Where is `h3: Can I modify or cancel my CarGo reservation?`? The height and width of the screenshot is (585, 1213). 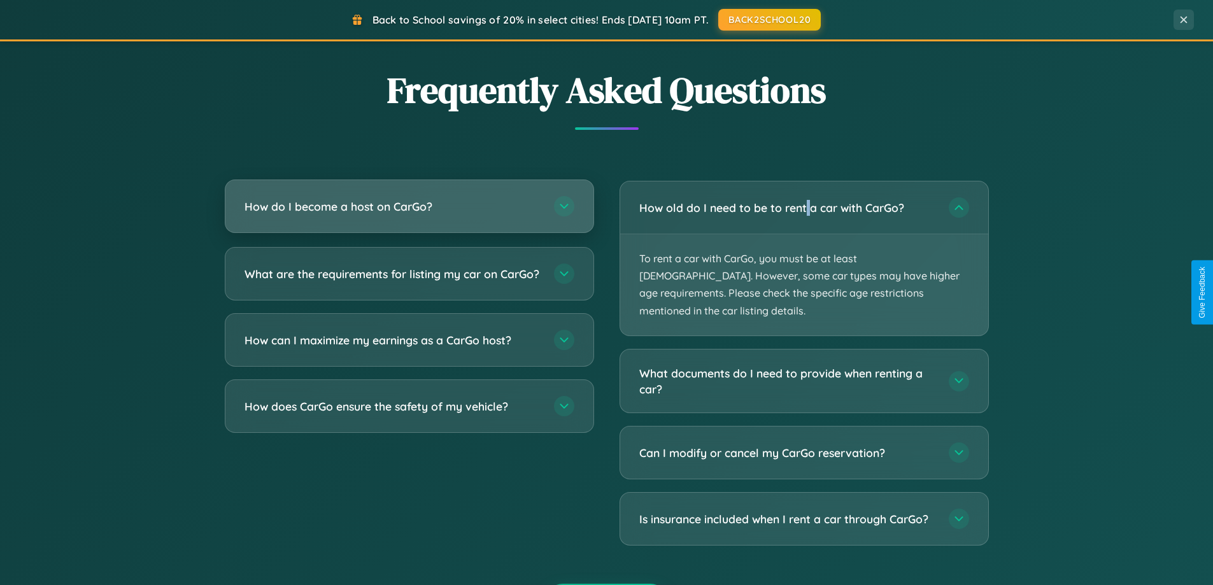
h3: Can I modify or cancel my CarGo reservation? is located at coordinates (788, 453).